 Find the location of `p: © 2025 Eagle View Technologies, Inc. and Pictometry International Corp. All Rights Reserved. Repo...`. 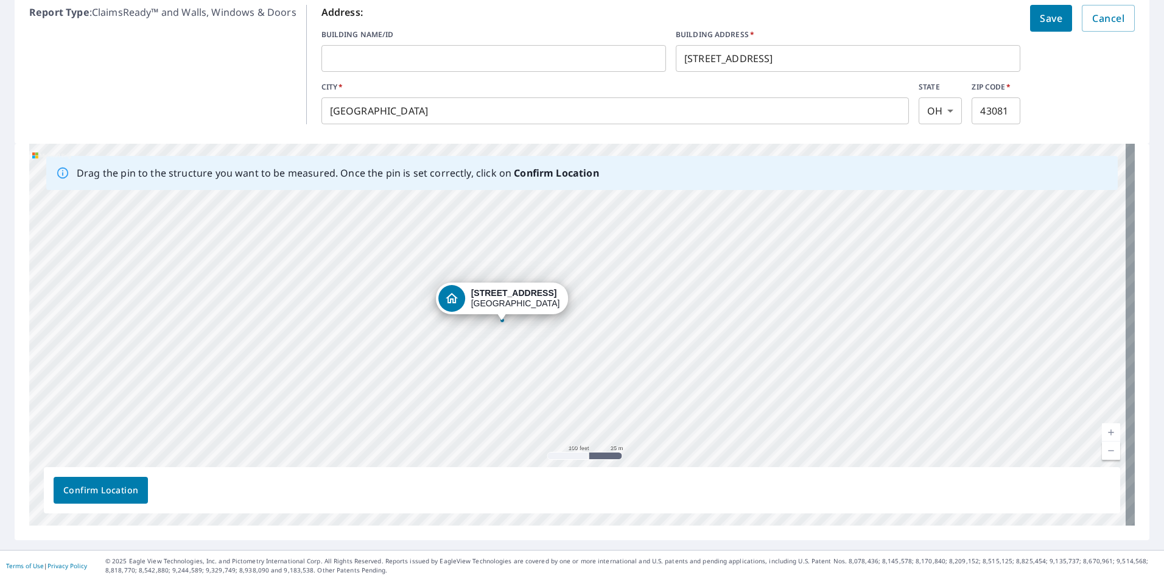

p: © 2025 Eagle View Technologies, Inc. and Pictometry International Corp. All Rights Reserved. Repo... is located at coordinates (631, 566).